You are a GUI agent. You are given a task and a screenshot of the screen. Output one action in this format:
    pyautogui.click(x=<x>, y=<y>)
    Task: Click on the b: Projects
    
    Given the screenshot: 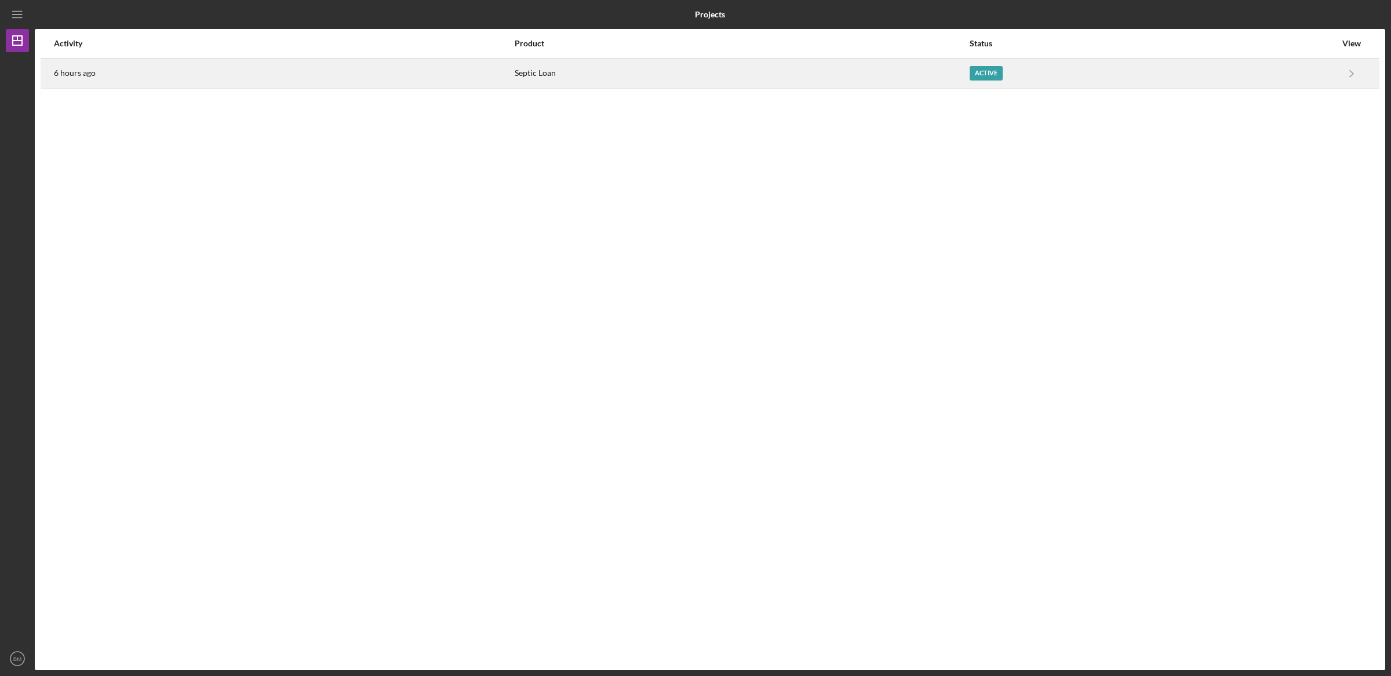 What is the action you would take?
    pyautogui.click(x=710, y=14)
    